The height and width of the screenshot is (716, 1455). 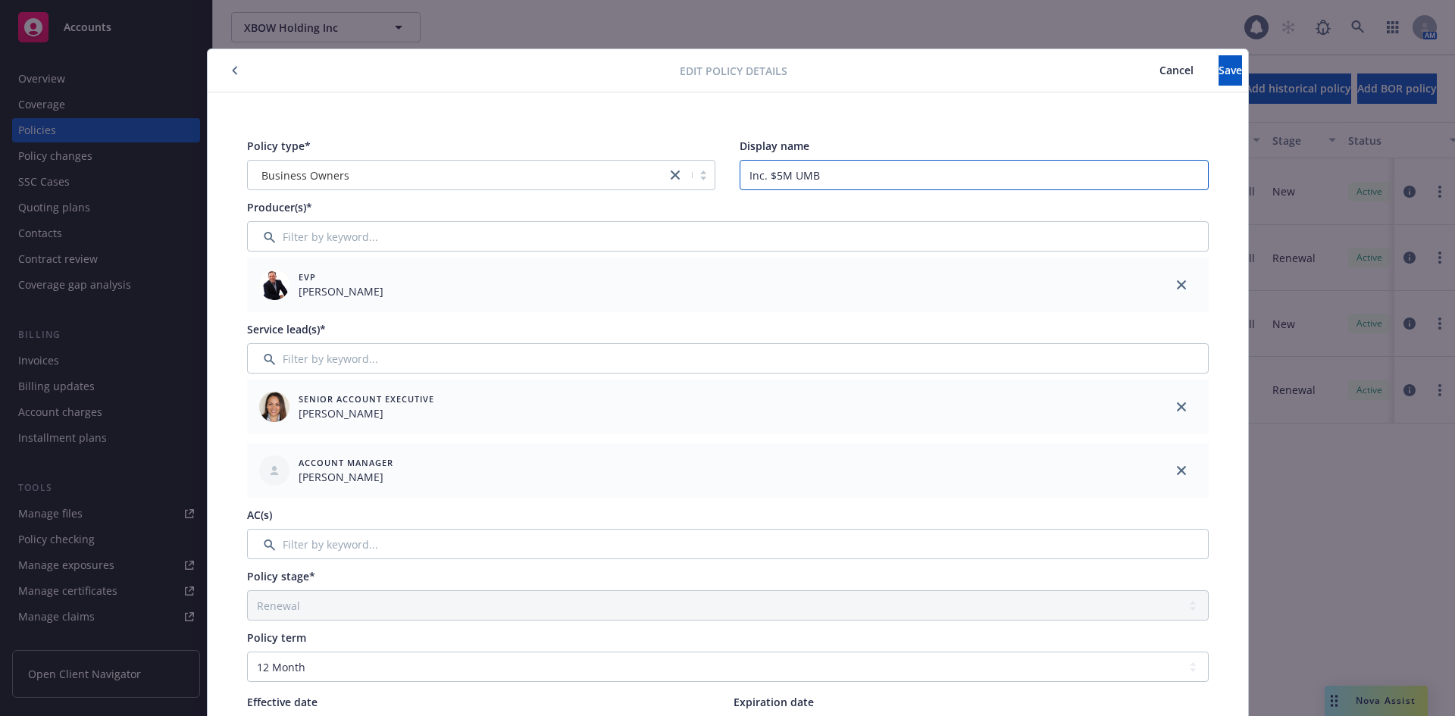 What do you see at coordinates (286, 329) in the screenshot?
I see `span: Service lead(s)*` at bounding box center [286, 329].